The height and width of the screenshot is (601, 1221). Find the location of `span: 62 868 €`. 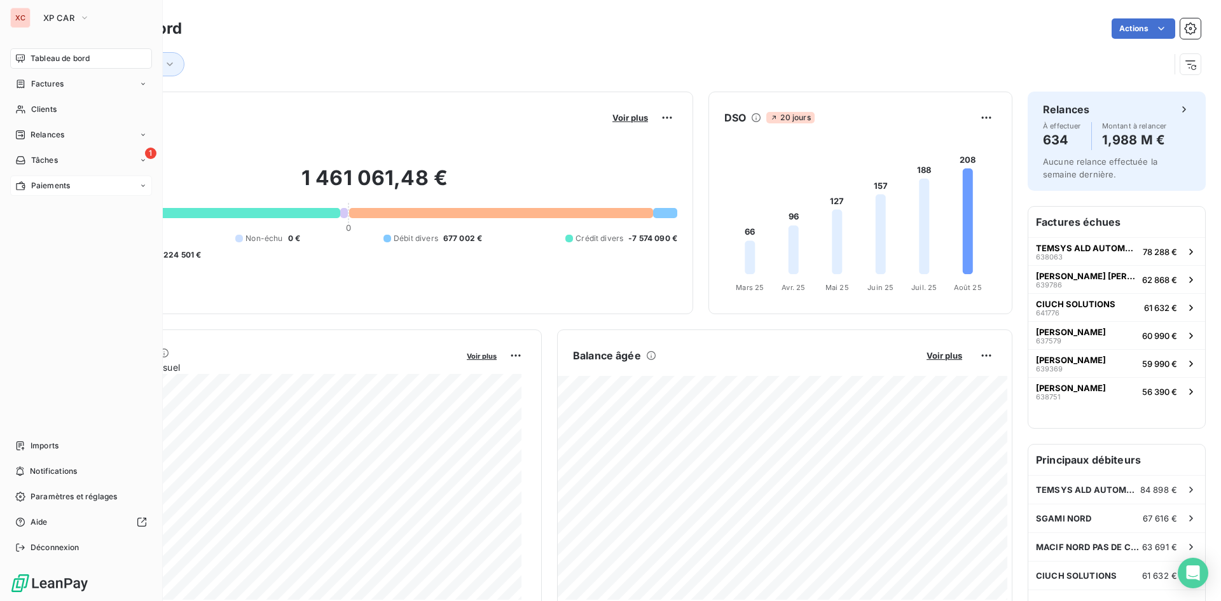

span: 62 868 € is located at coordinates (1160, 280).